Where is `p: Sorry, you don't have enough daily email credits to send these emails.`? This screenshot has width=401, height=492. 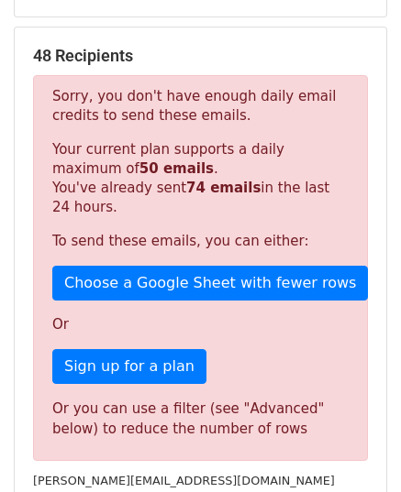
p: Sorry, you don't have enough daily email credits to send these emails. is located at coordinates (200, 106).